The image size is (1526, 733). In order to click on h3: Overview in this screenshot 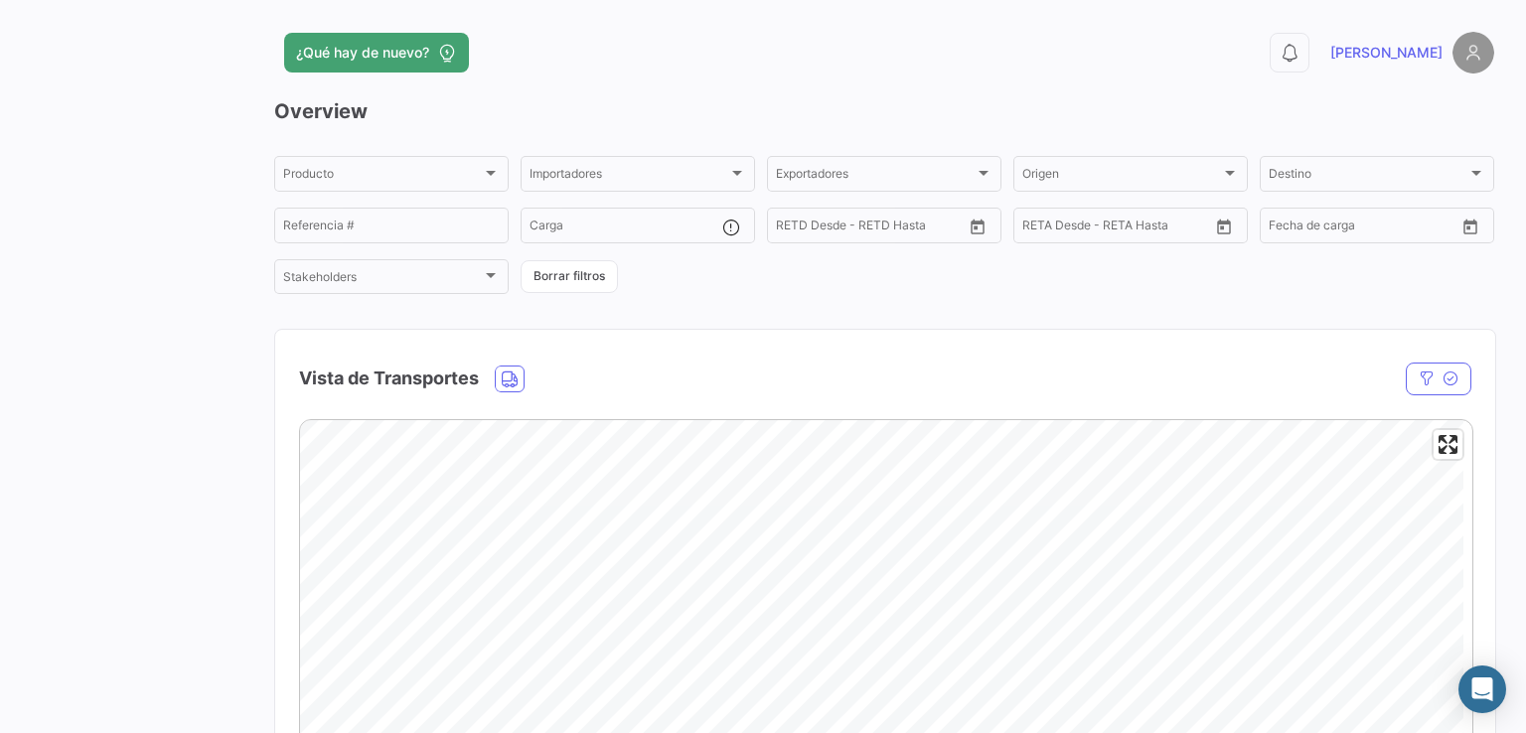, I will do `click(884, 111)`.